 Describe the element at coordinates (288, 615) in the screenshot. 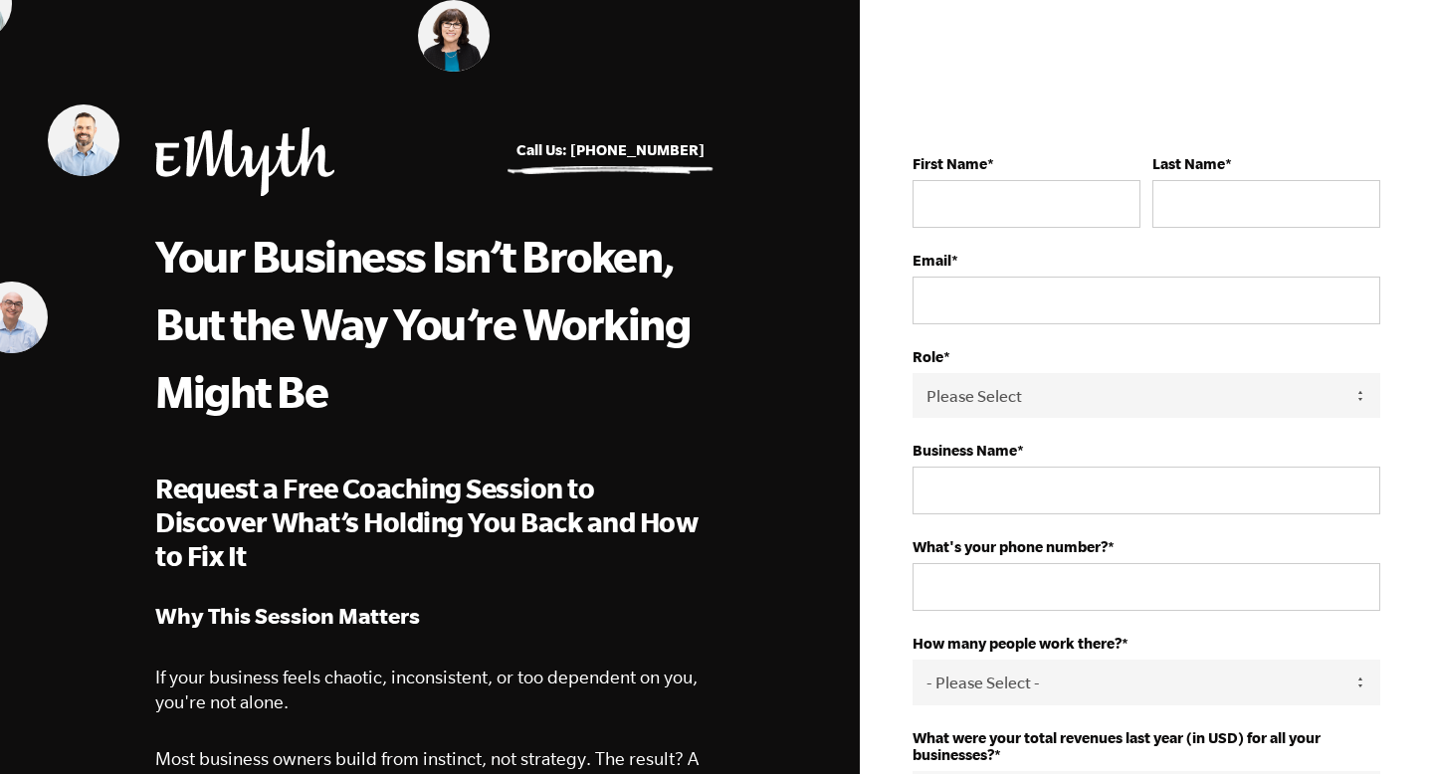

I see `strong: Why This Session Matters` at that location.